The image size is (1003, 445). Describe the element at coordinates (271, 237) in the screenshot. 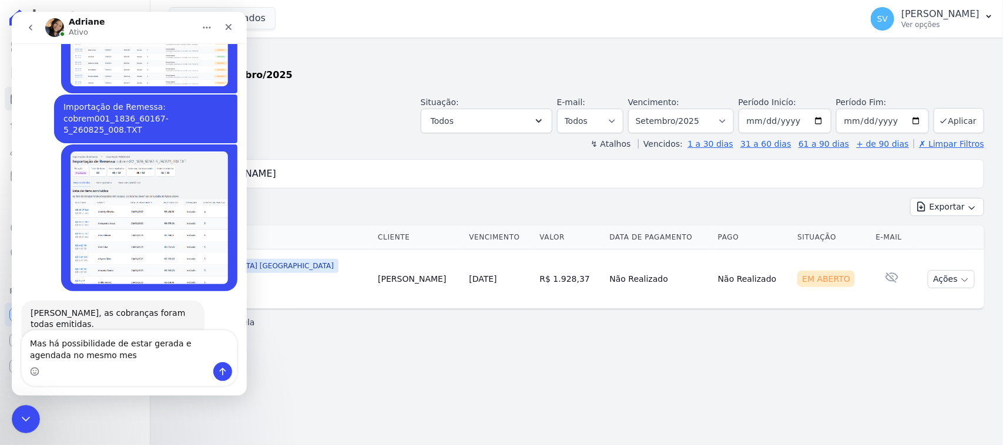

I see `th: Contrato` at that location.